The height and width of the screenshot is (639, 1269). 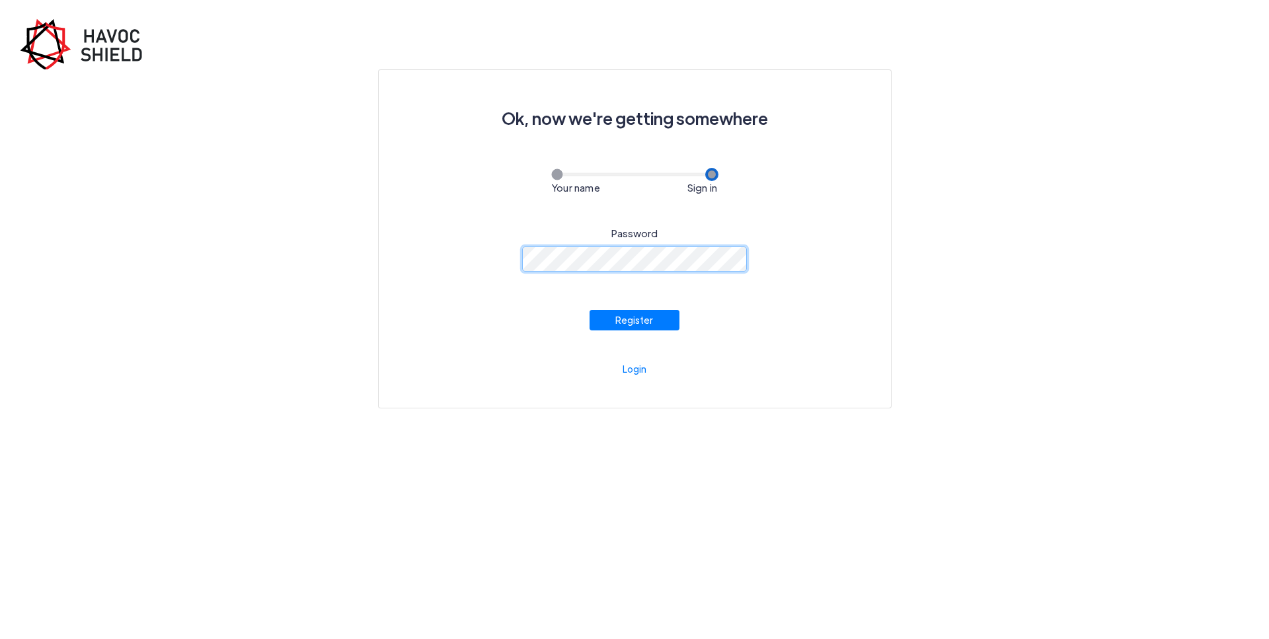 What do you see at coordinates (1155, 568) in the screenshot?
I see `div: Chat Widget` at bounding box center [1155, 568].